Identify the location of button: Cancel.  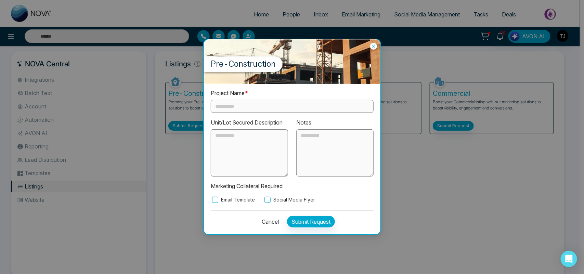
(268, 222).